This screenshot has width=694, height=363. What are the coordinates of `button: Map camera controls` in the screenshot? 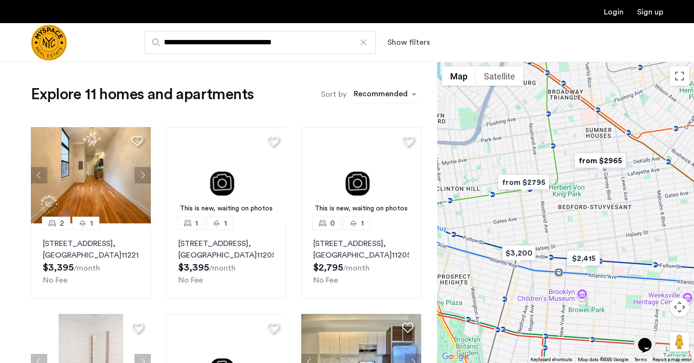 It's located at (680, 307).